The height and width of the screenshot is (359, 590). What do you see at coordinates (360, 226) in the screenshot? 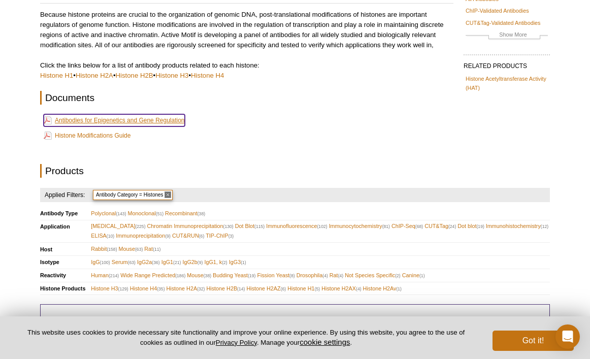
I see `span: Immunocytochemistry` at bounding box center [360, 226].